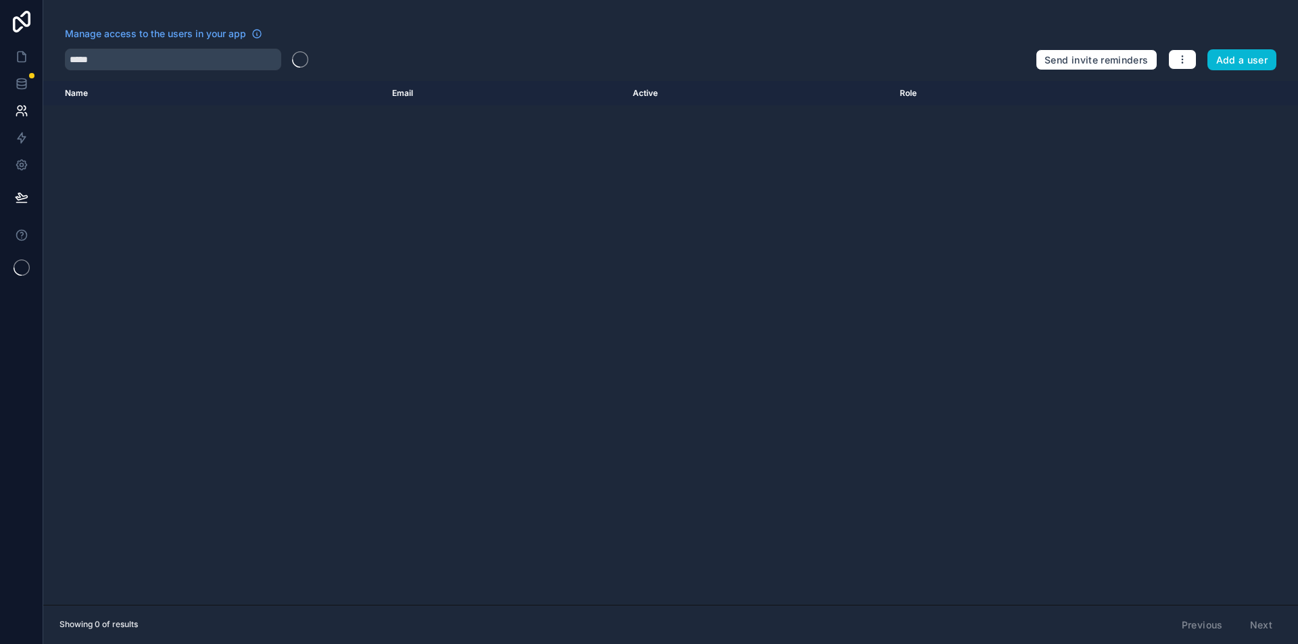  What do you see at coordinates (99, 625) in the screenshot?
I see `span: Showing 0 of results` at bounding box center [99, 625].